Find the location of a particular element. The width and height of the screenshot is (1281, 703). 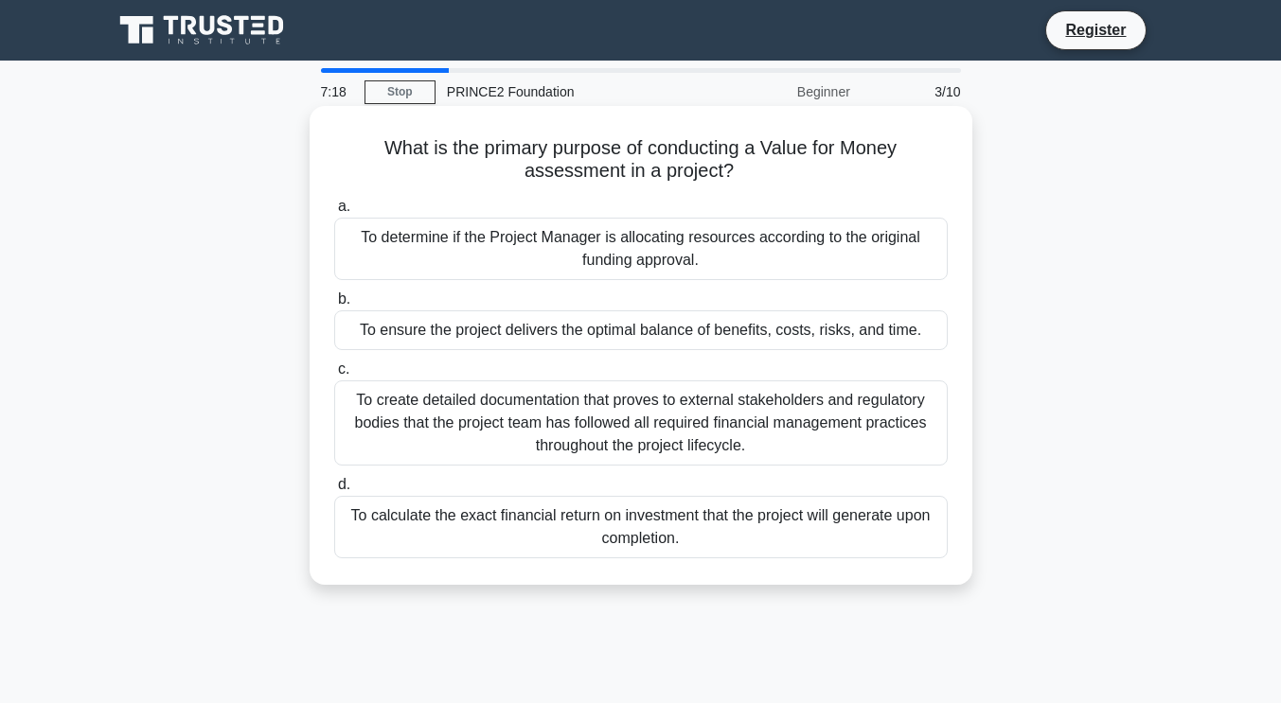

div: 3/10 is located at coordinates (916, 92).